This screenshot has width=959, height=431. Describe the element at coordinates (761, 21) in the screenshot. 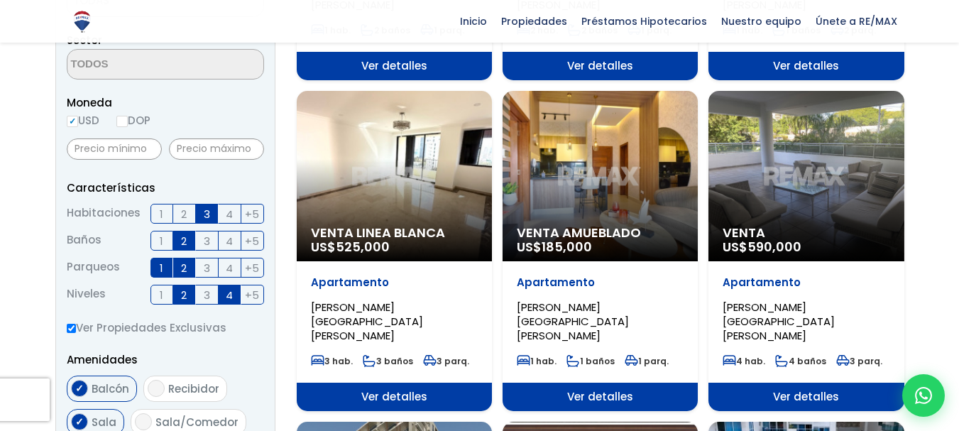

I see `span: Nuestro equipo` at that location.